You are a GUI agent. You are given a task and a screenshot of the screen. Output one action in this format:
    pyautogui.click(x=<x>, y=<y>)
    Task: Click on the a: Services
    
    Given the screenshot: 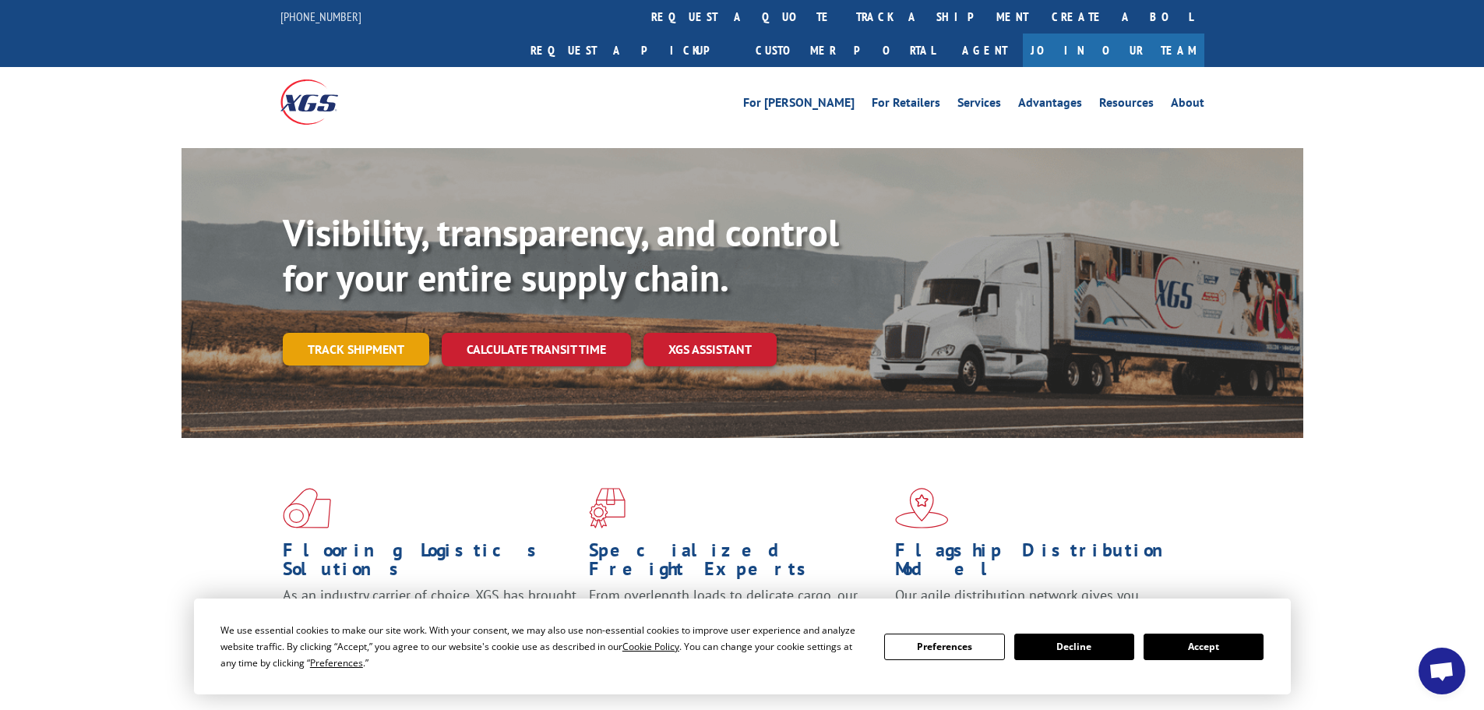 What is the action you would take?
    pyautogui.click(x=979, y=105)
    